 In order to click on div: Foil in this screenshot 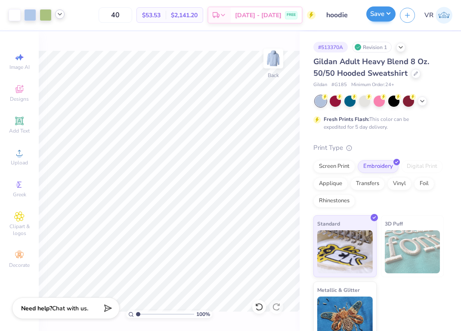, I will do `click(424, 184)`.